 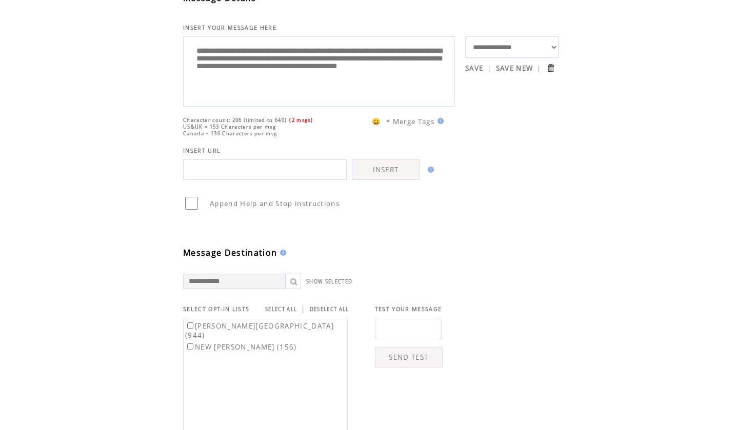 I want to click on a: SAVE, so click(x=474, y=68).